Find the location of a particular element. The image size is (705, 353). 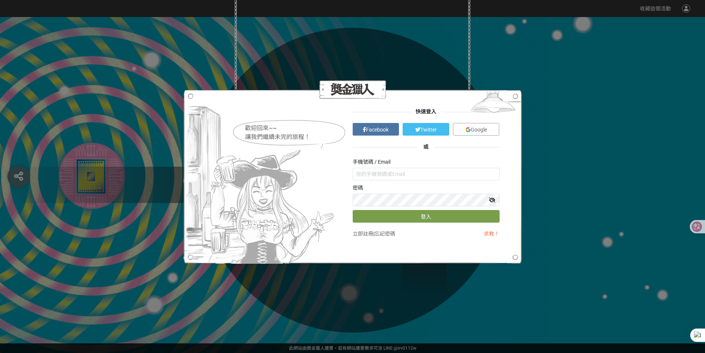

span: 或 is located at coordinates (426, 147).